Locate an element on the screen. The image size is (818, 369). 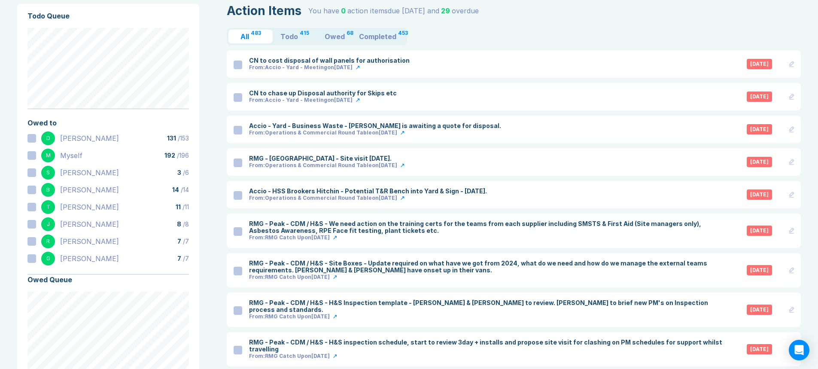
div: 483 is located at coordinates (256, 35).